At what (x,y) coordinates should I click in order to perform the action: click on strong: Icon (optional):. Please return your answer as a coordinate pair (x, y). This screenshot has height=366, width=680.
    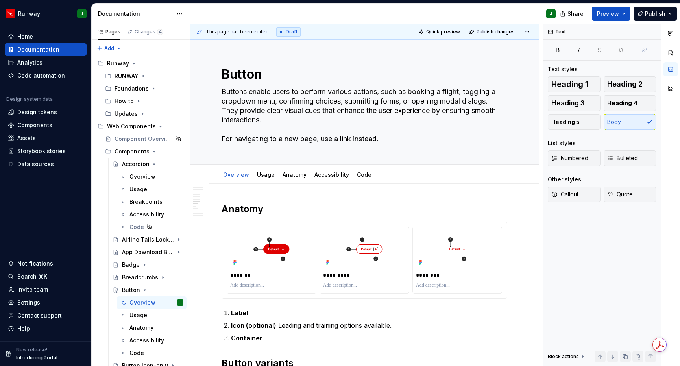
    Looking at the image, I should click on (255, 325).